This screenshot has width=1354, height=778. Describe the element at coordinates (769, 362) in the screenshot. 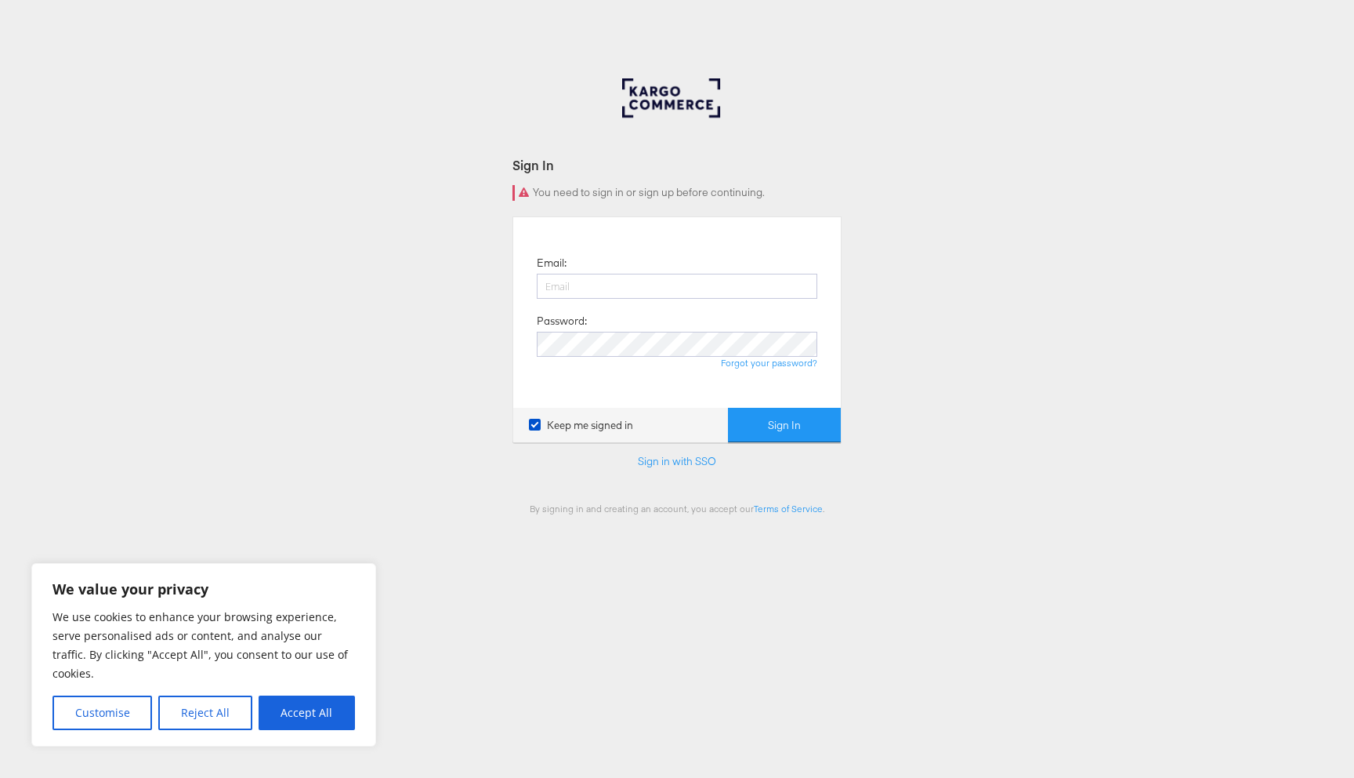

I see `a: Forgot your password?` at that location.